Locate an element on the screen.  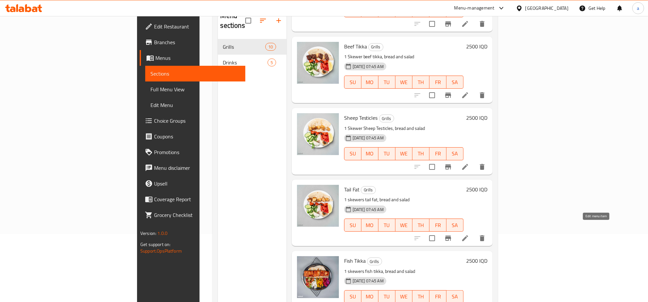
span: Sections is located at coordinates (195, 74).